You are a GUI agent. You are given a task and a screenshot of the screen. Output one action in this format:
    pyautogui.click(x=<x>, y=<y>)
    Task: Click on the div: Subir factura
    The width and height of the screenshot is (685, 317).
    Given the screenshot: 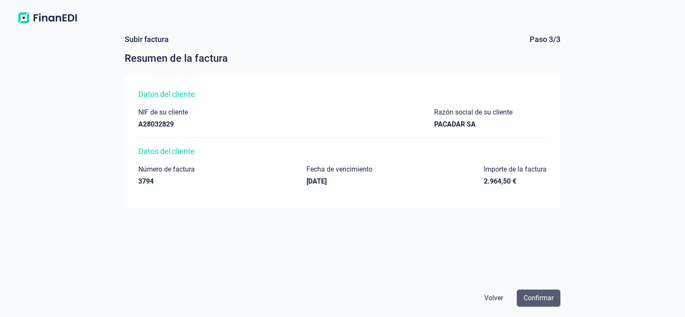 What is the action you would take?
    pyautogui.click(x=147, y=39)
    